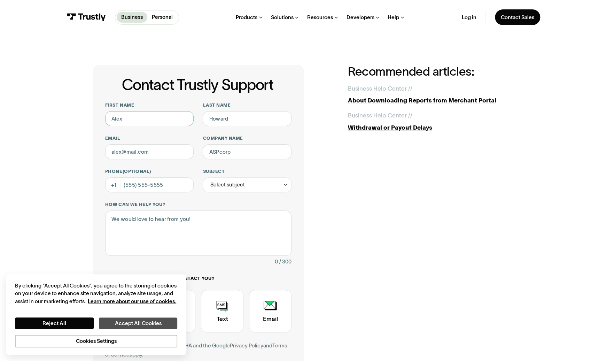  Describe the element at coordinates (96, 341) in the screenshot. I see `button: Cookies Settings` at that location.